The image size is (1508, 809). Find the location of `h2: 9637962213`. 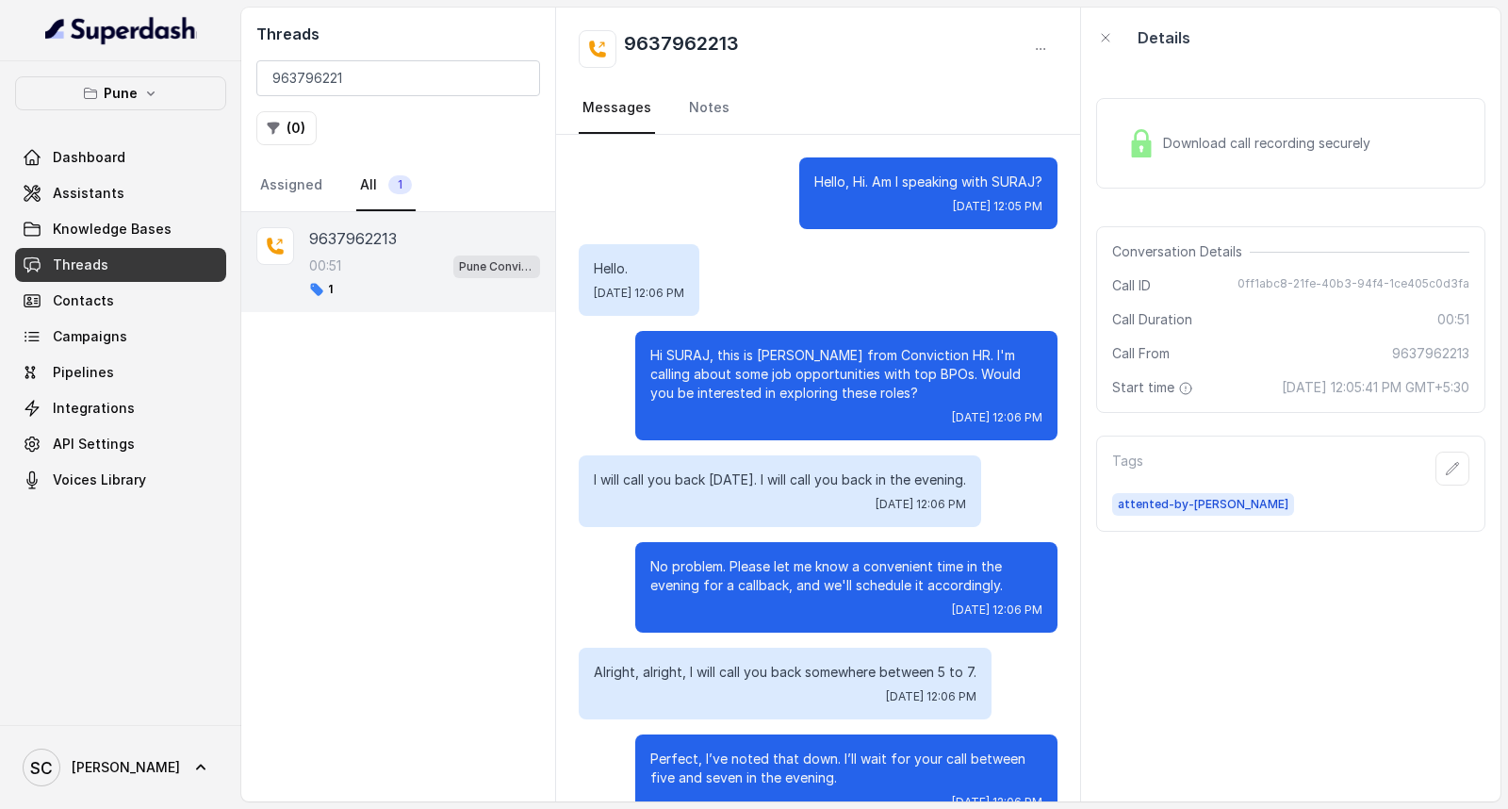

h2: 9637962213 is located at coordinates (681, 49).